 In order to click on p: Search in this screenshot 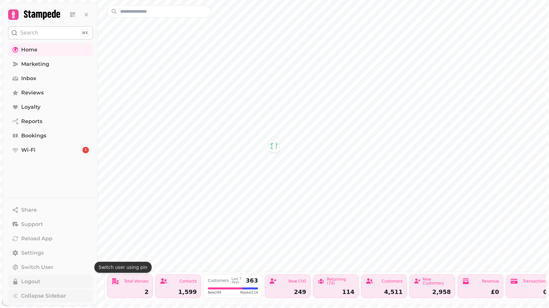, I will do `click(29, 33)`.